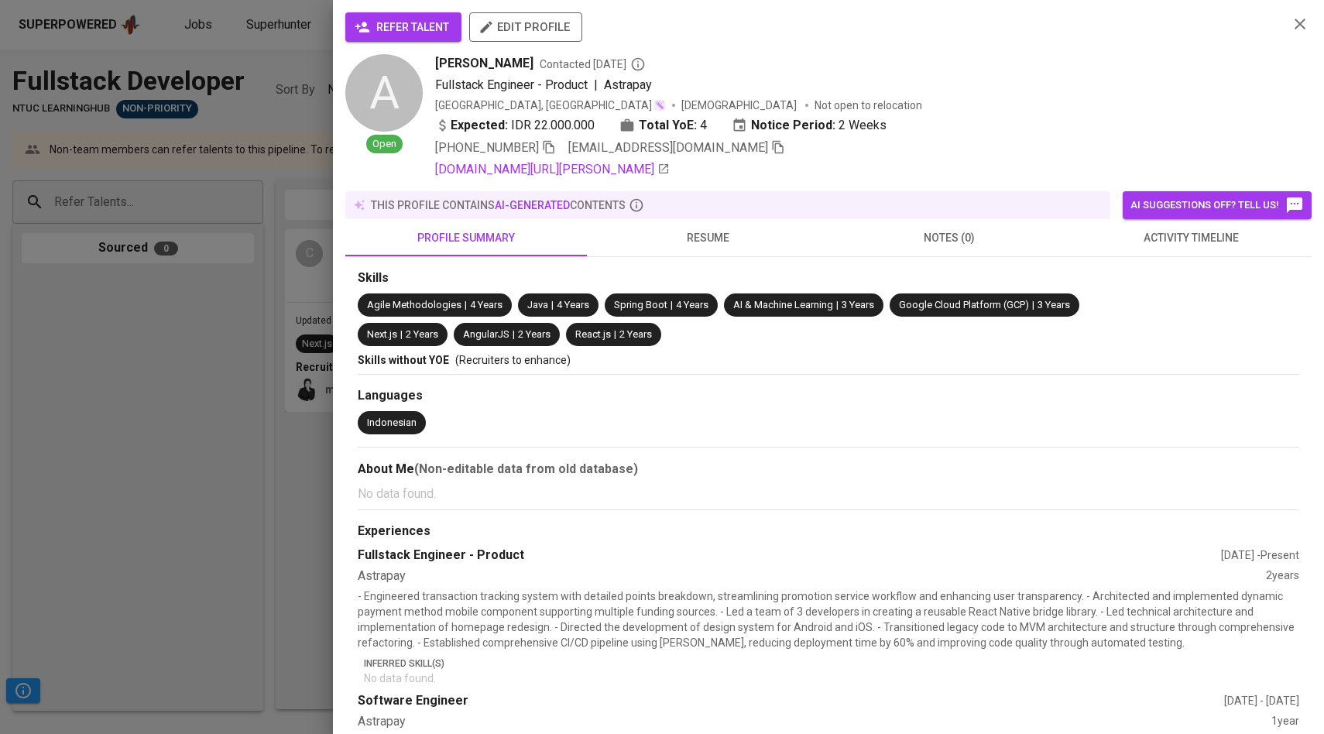 The height and width of the screenshot is (734, 1324). What do you see at coordinates (537, 304) in the screenshot?
I see `span: Java` at bounding box center [537, 304].